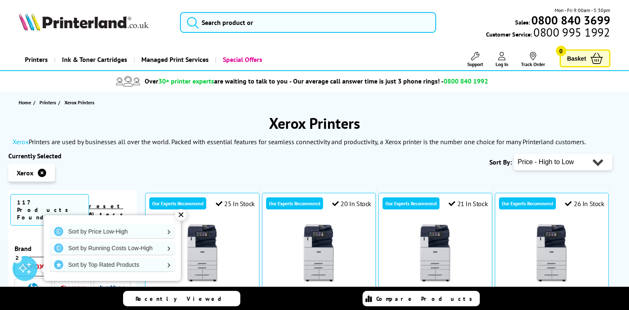  I want to click on span: Mon - Fri 9:00am - 5:30pm, so click(582, 10).